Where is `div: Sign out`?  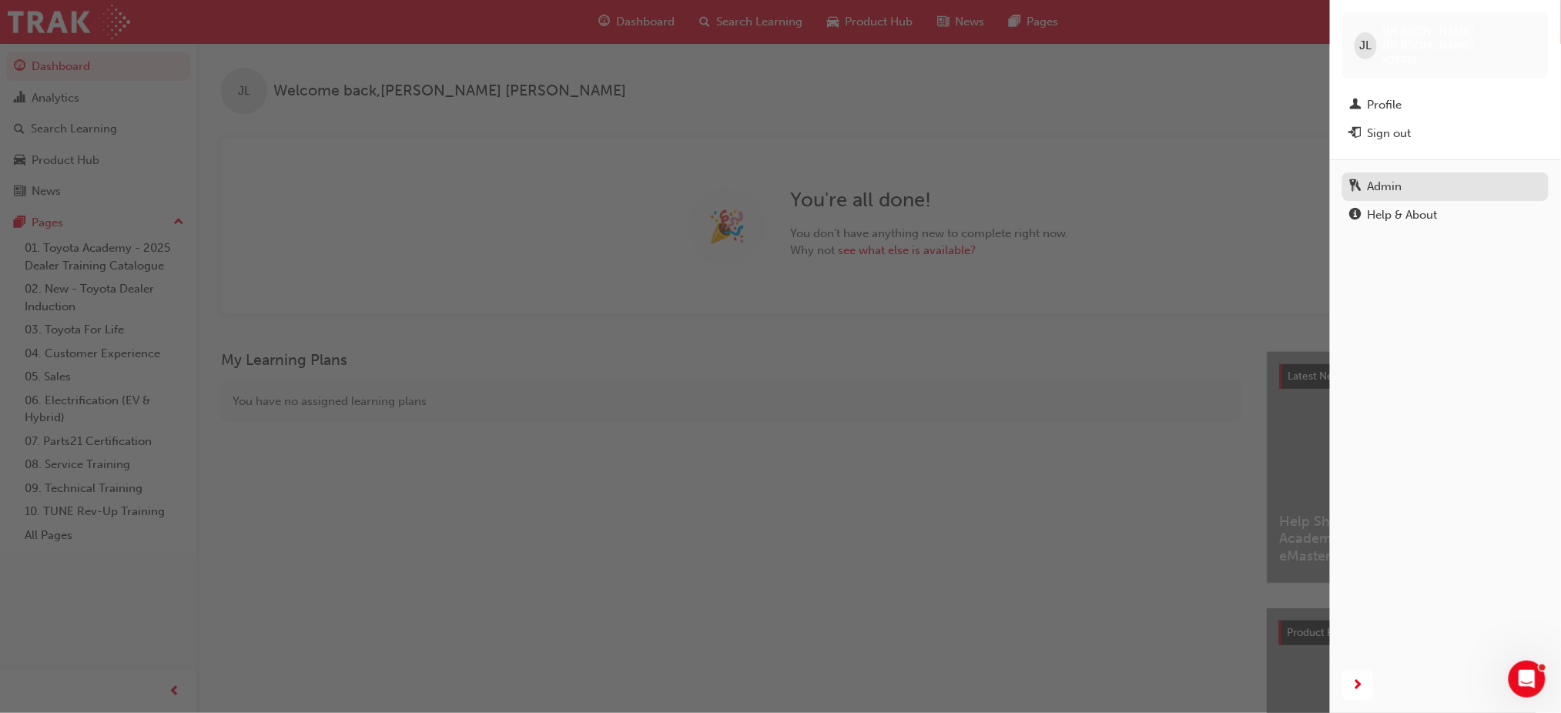
div: Sign out is located at coordinates (1389, 133).